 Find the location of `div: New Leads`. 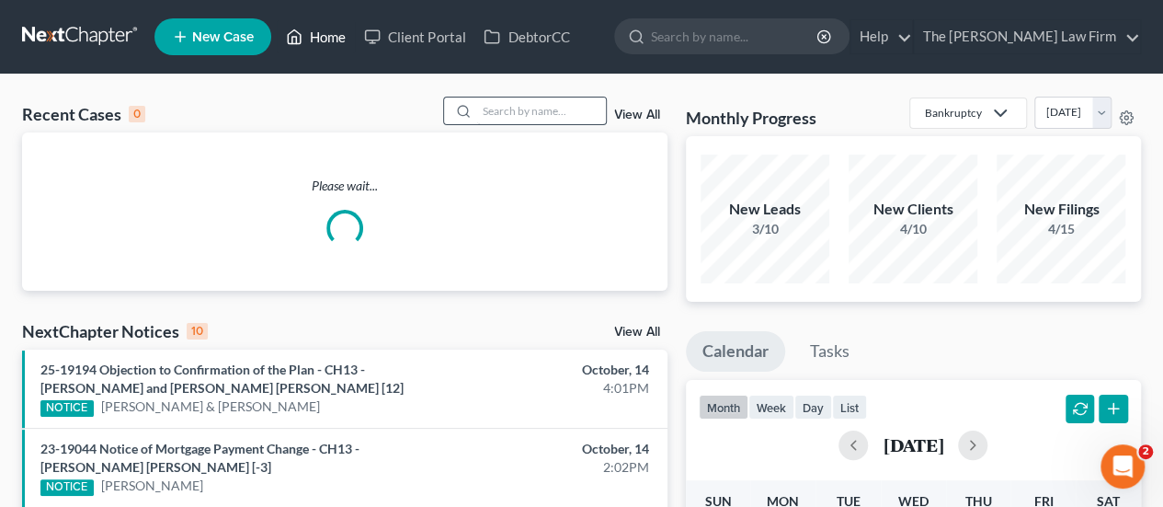

div: New Leads is located at coordinates (765, 209).